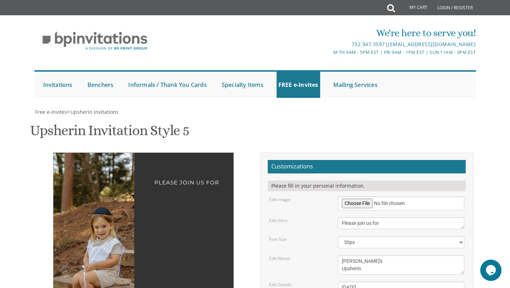 Image resolution: width=510 pixels, height=288 pixels. What do you see at coordinates (51, 112) in the screenshot?
I see `span: Free e-Invites` at bounding box center [51, 112].